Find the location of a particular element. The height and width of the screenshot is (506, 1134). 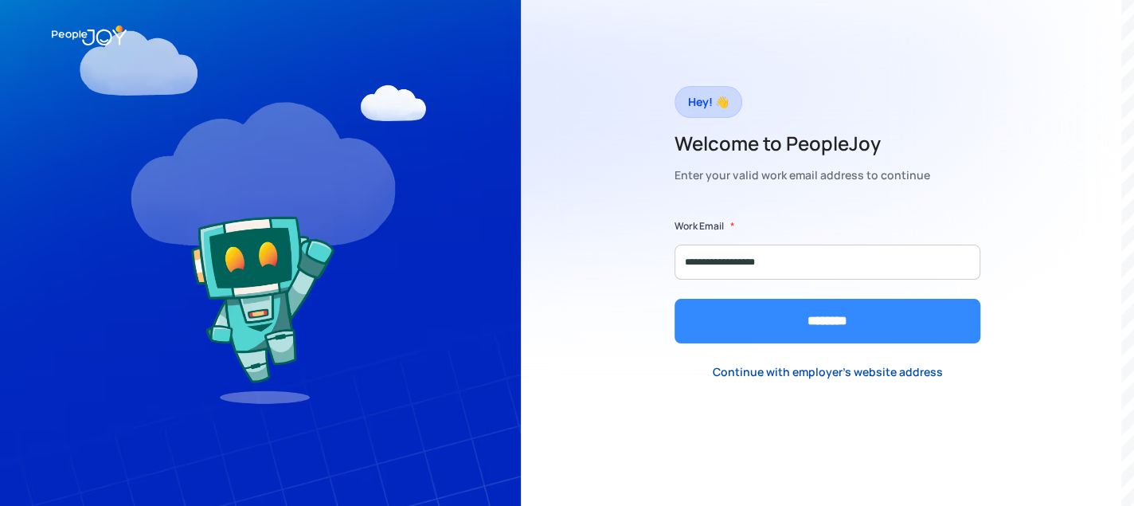

form: Form is located at coordinates (827, 280).